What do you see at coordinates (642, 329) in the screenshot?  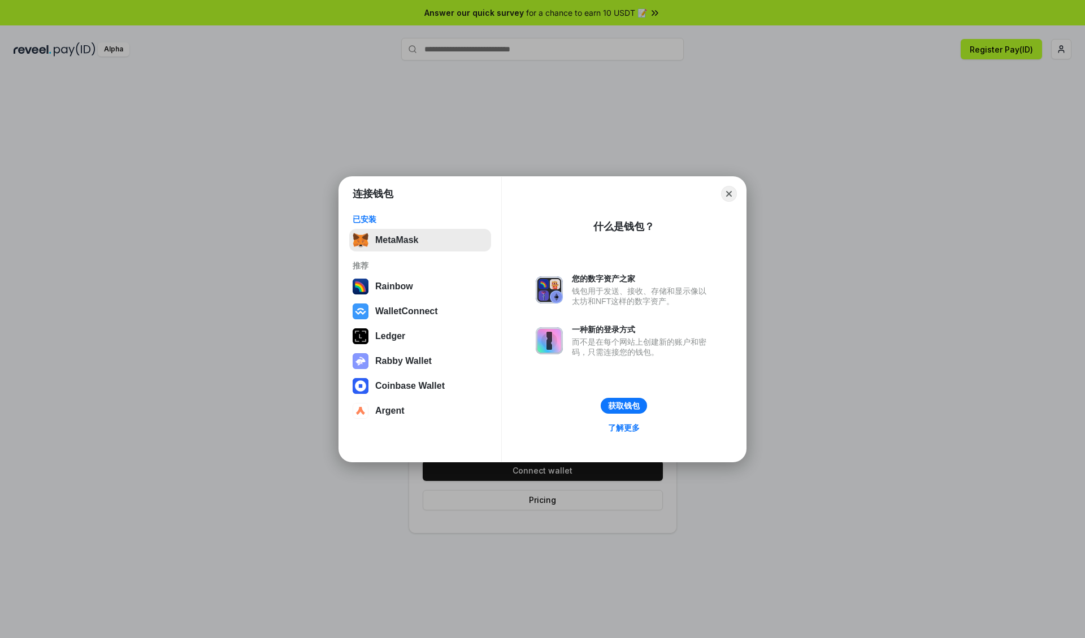 I see `div: 一种新的登录方式` at bounding box center [642, 329].